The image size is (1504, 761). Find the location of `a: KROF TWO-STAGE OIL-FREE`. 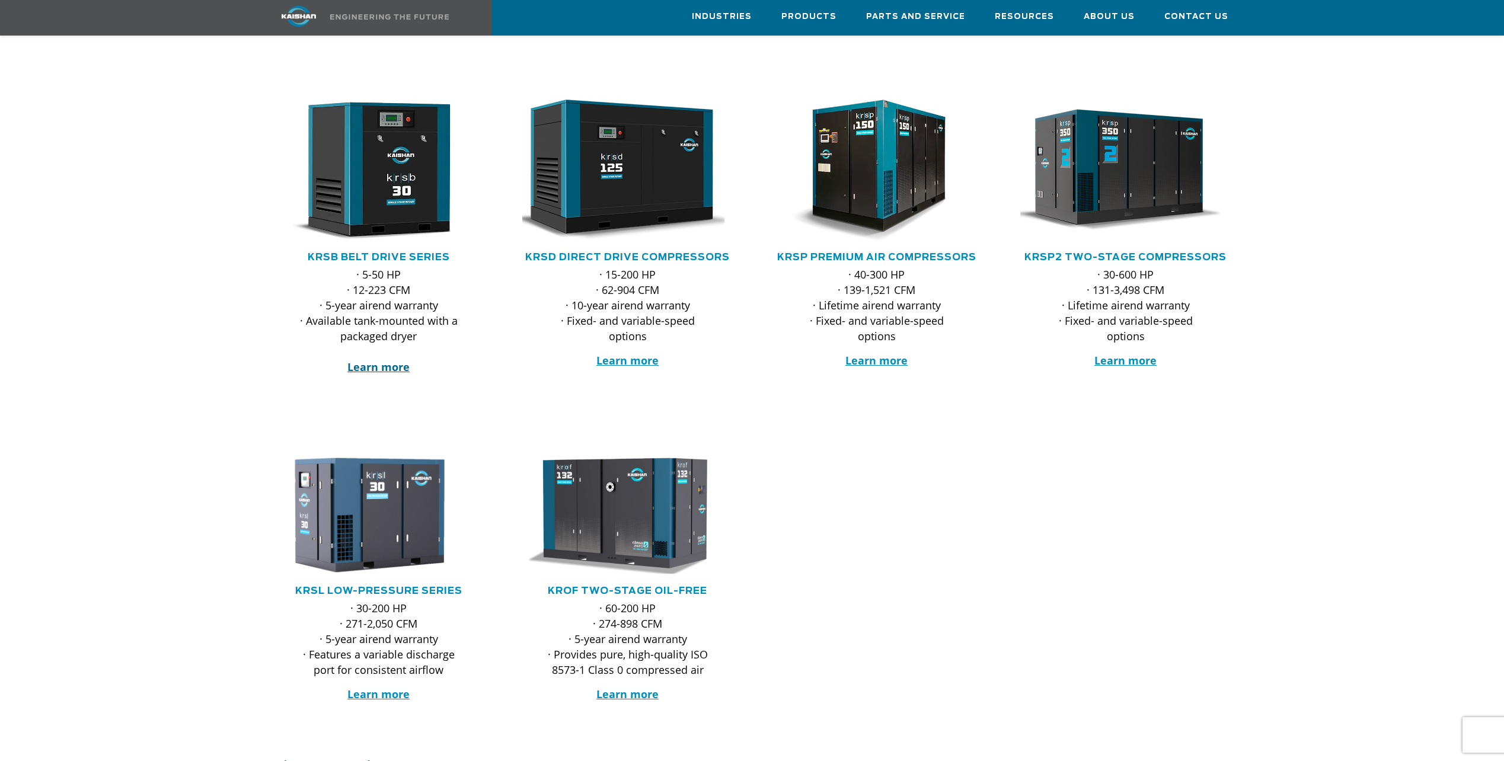

a: KROF TWO-STAGE OIL-FREE is located at coordinates (627, 591).